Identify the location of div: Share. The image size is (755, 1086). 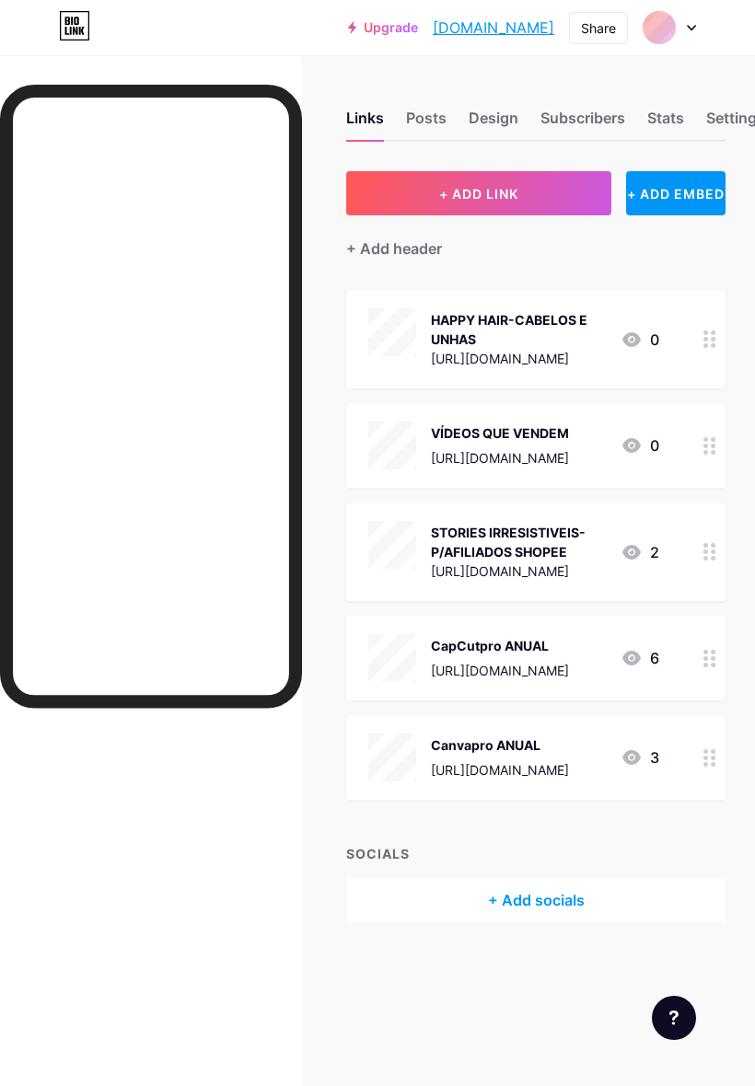
(598, 28).